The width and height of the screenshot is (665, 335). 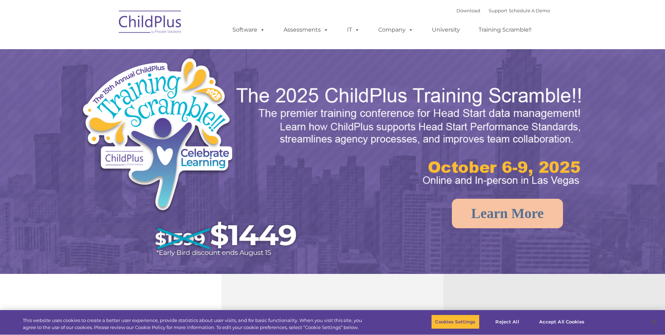 I want to click on button: Accept All Cookies, so click(x=562, y=322).